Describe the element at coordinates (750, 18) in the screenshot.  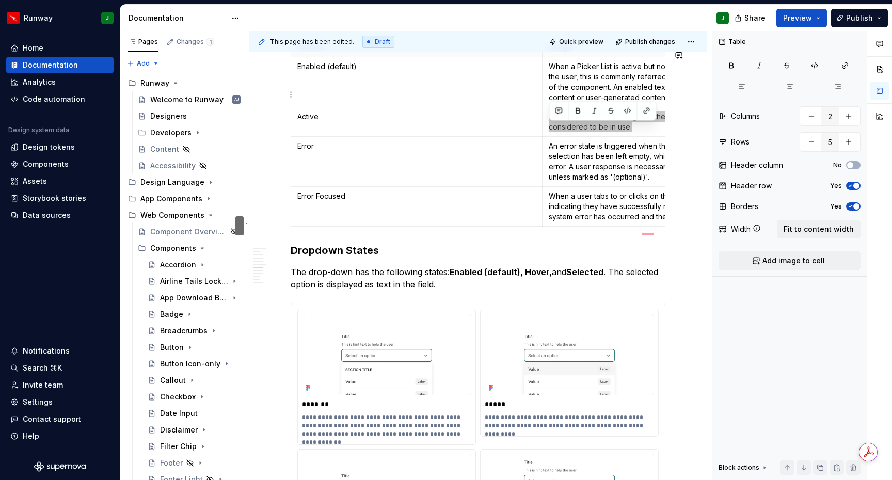
I see `button: Share` at that location.